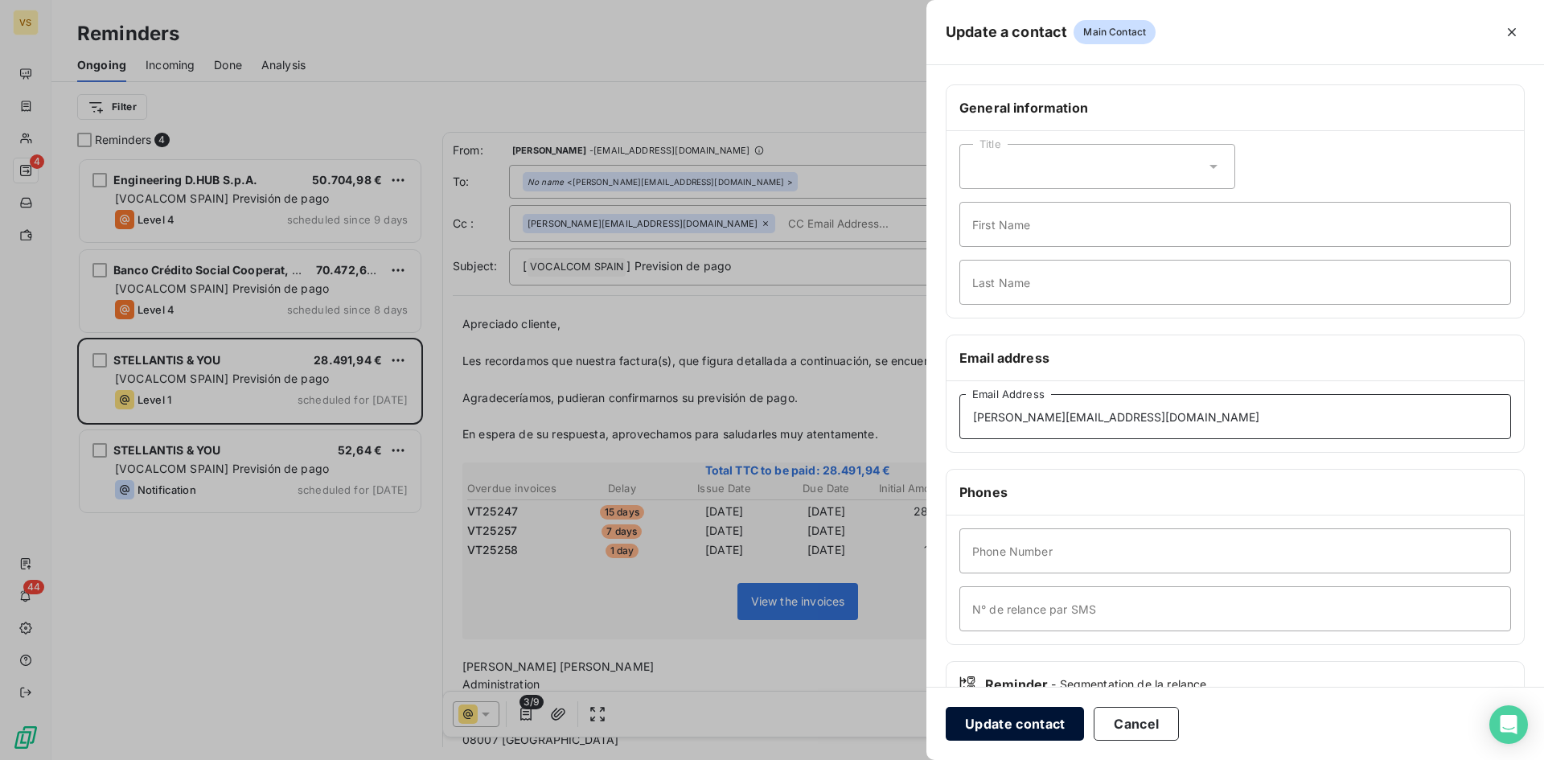  What do you see at coordinates (1235, 358) in the screenshot?
I see `h6: Email address` at bounding box center [1235, 358].